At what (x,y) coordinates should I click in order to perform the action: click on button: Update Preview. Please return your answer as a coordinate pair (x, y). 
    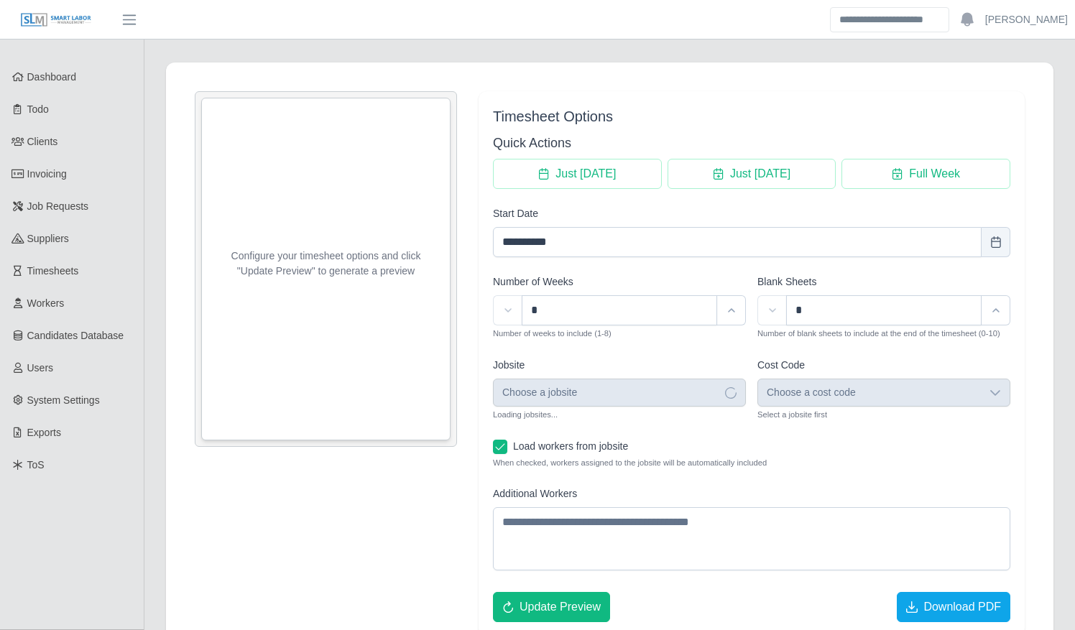
    Looking at the image, I should click on (551, 607).